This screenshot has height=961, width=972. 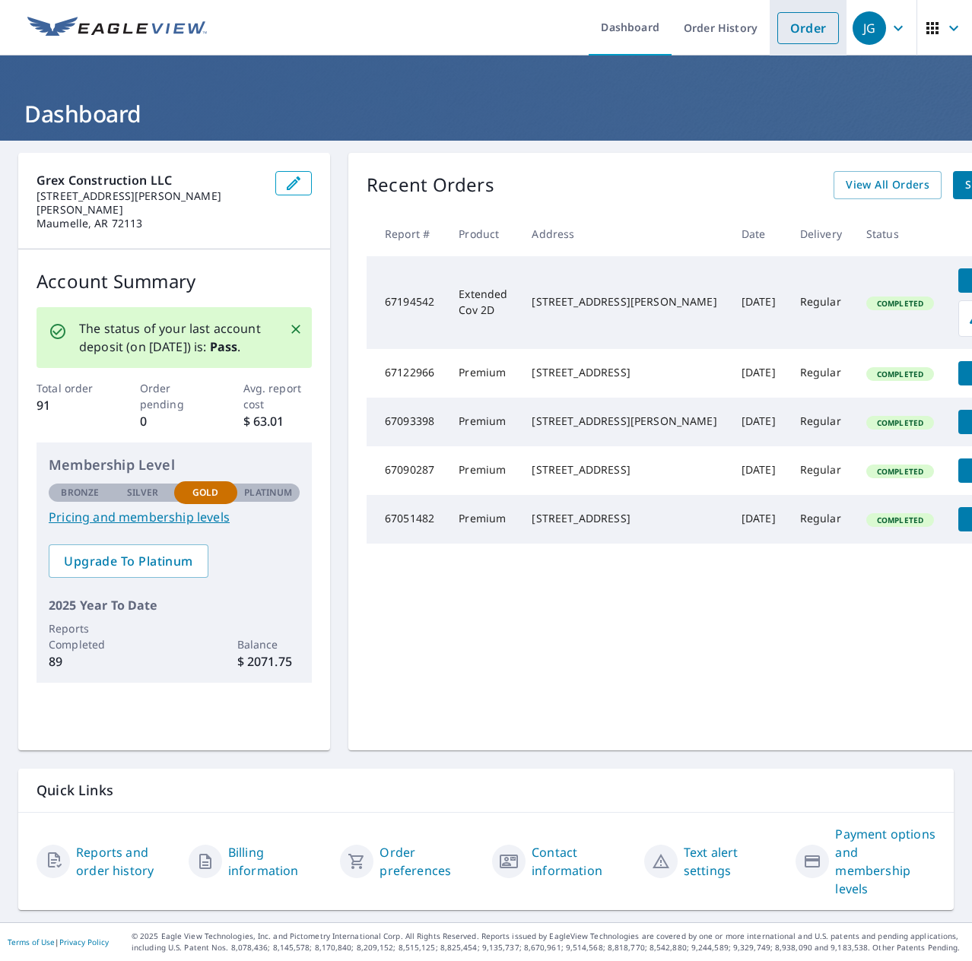 I want to click on a: Contact information, so click(x=582, y=861).